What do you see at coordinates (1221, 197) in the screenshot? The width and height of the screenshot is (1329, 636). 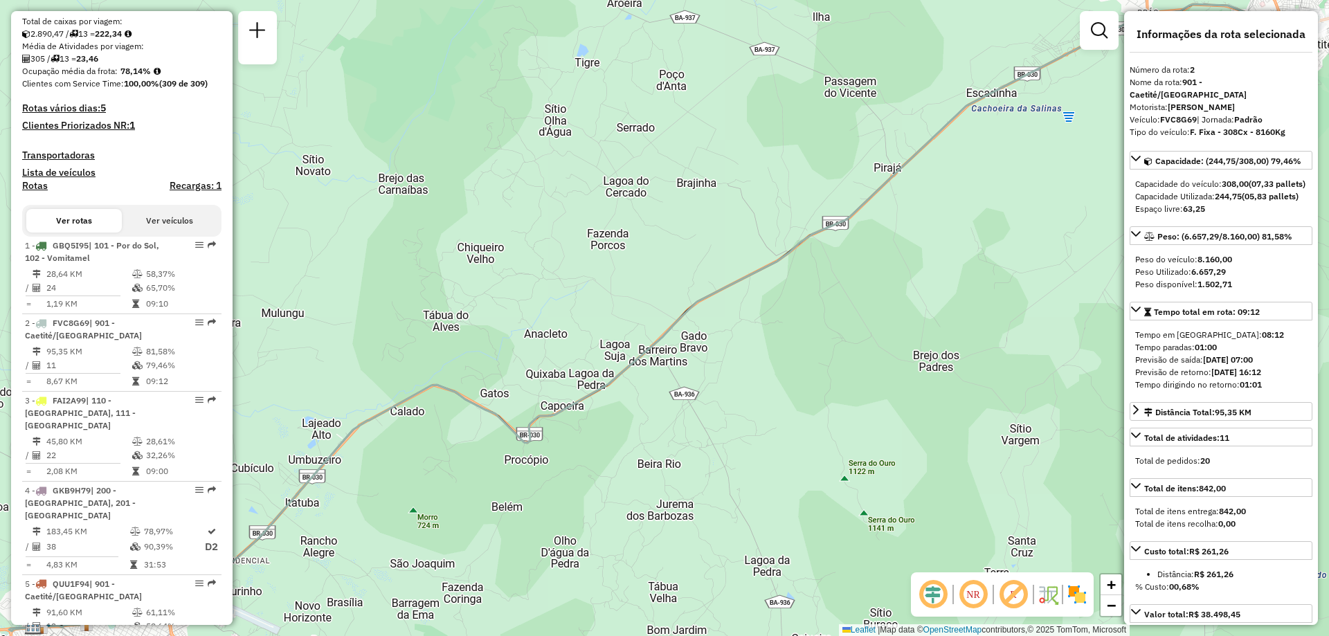 I see `div: Capacidade Utilizada:` at bounding box center [1221, 197].